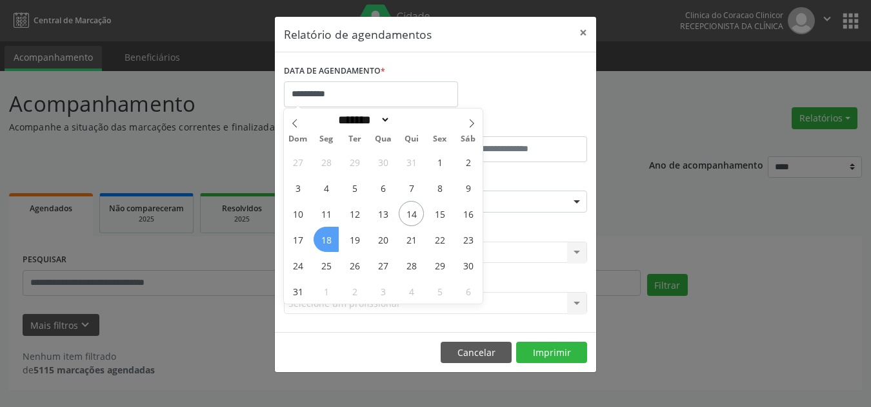 This screenshot has width=871, height=407. What do you see at coordinates (334, 71) in the screenshot?
I see `label: DATA DE AGENDAMENTO` at bounding box center [334, 71].